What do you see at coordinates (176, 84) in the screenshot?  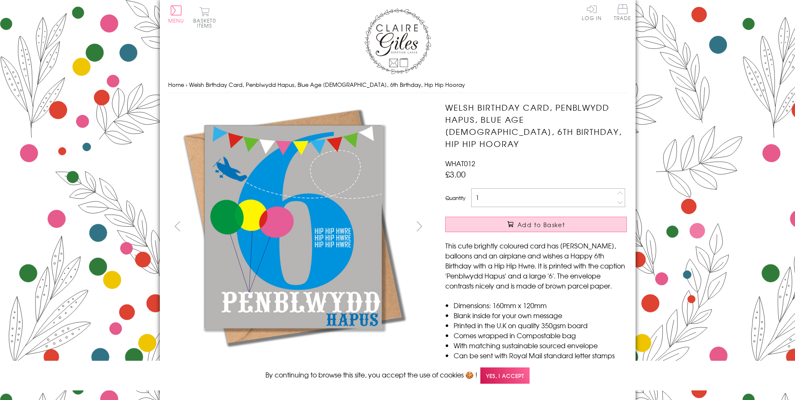 I see `a: Home` at bounding box center [176, 84].